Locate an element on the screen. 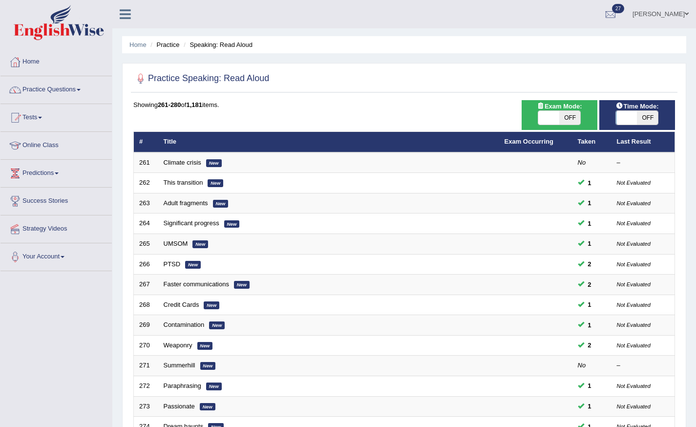  td: 263 is located at coordinates (146, 203).